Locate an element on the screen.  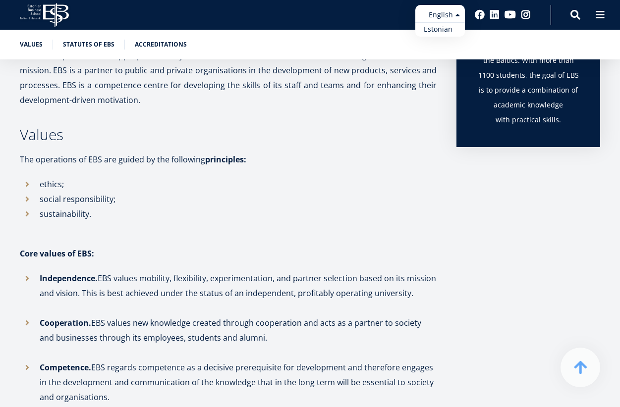
p: EBS is the oldest privately owned business university in the Baltics. With more than 1100 student... is located at coordinates (528, 75).